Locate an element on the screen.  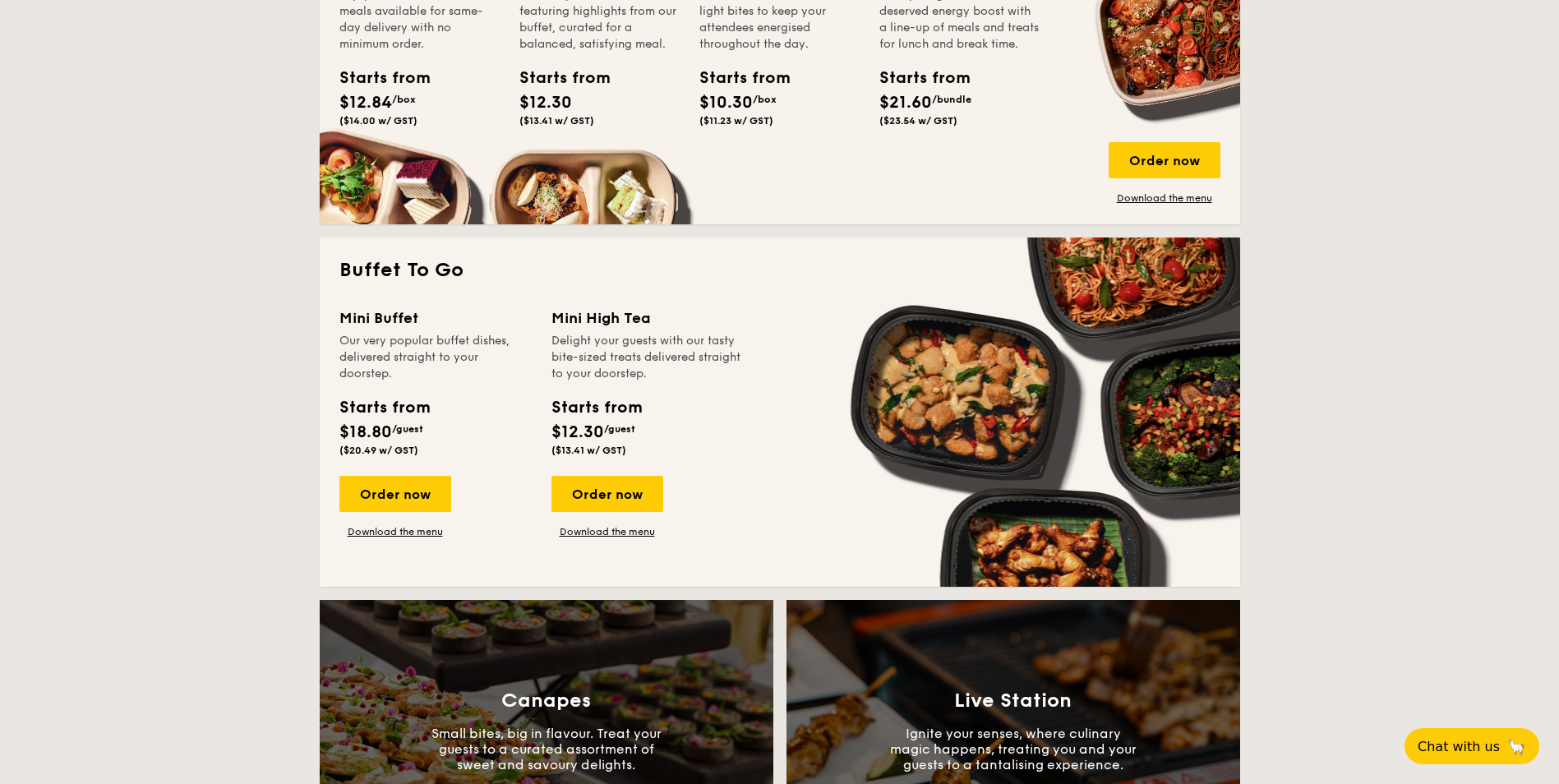
span: $21.60 is located at coordinates (905, 103).